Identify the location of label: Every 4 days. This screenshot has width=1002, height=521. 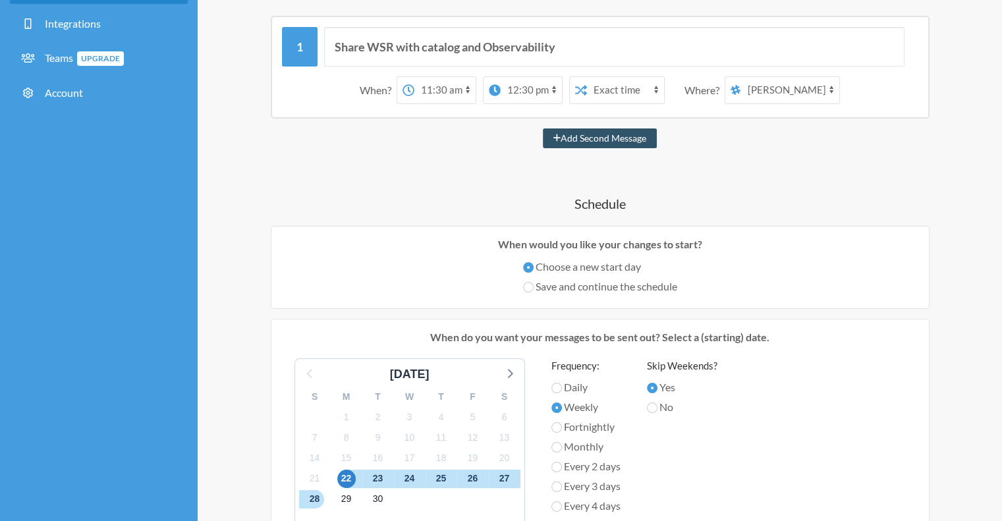
(586, 506).